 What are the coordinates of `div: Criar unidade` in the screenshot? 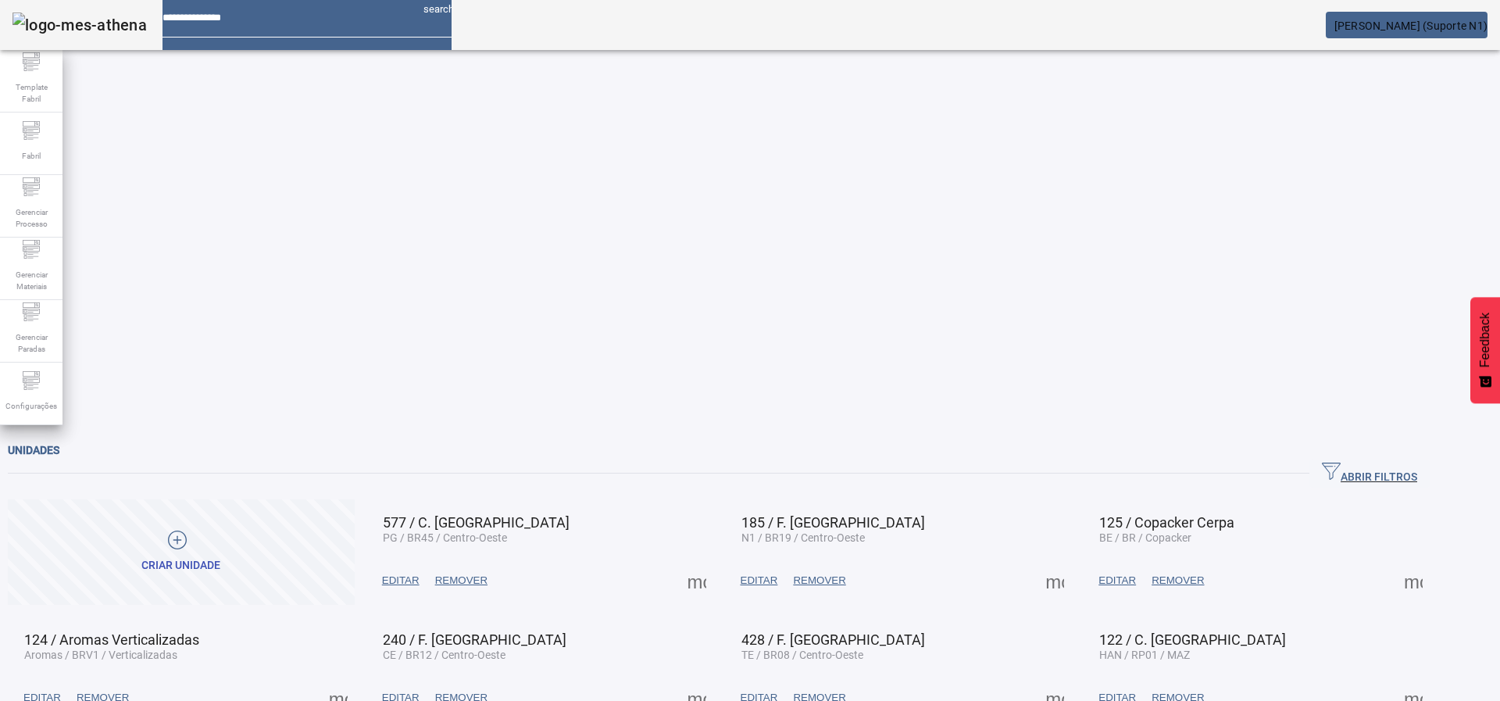 It's located at (180, 566).